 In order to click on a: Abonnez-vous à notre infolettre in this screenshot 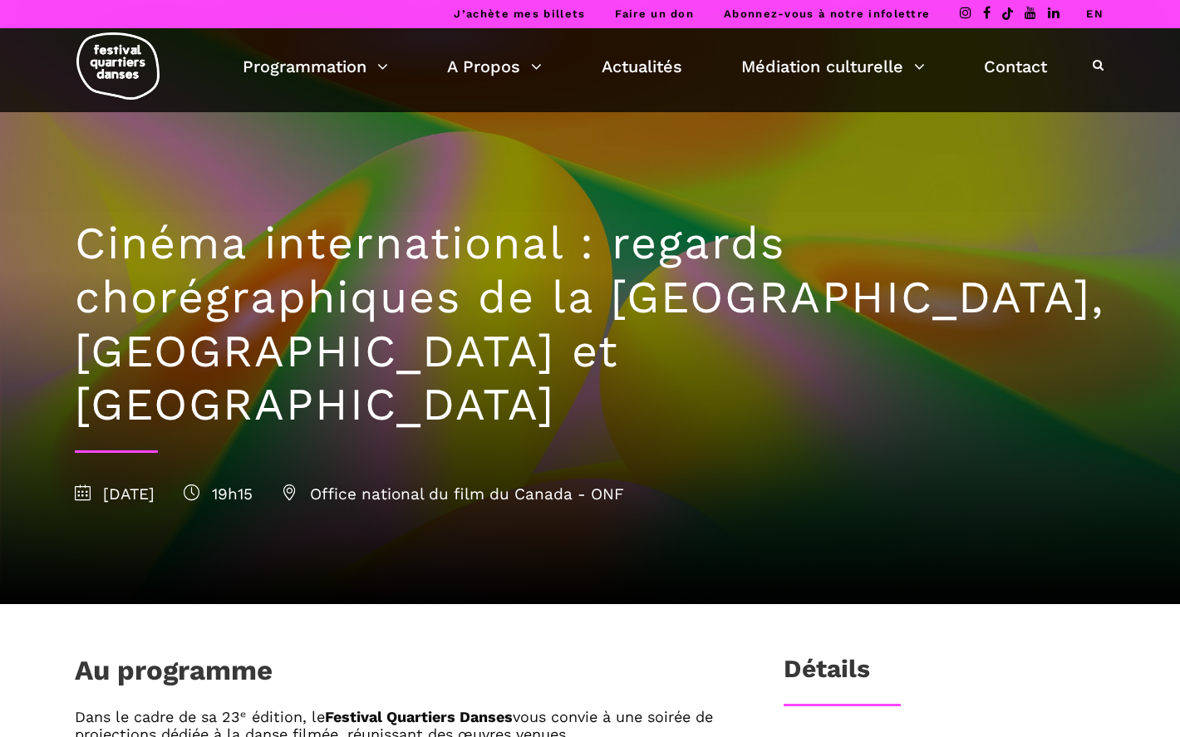, I will do `click(827, 13)`.